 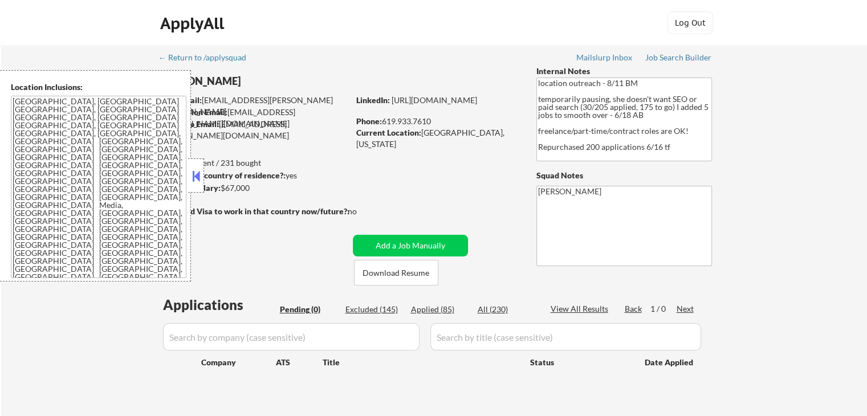 I want to click on div: Status, so click(x=579, y=362).